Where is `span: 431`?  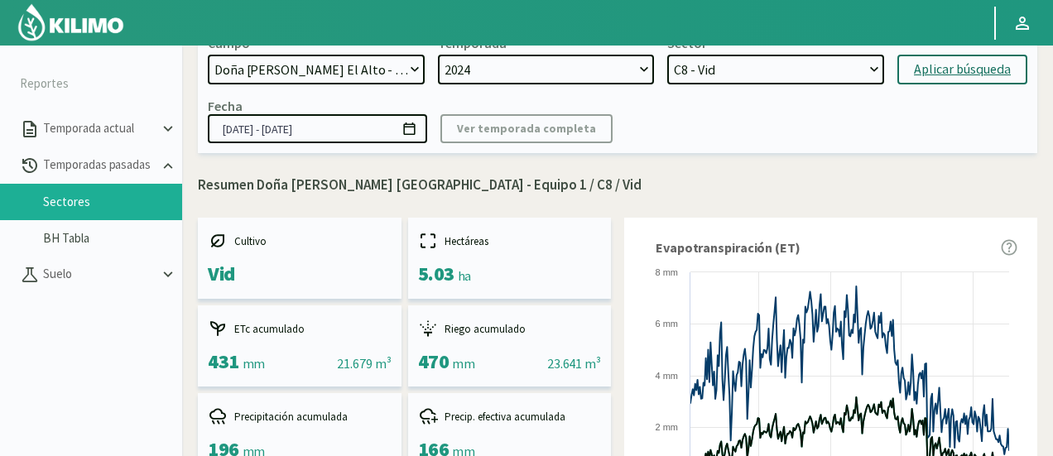
span: 431 is located at coordinates (224, 361).